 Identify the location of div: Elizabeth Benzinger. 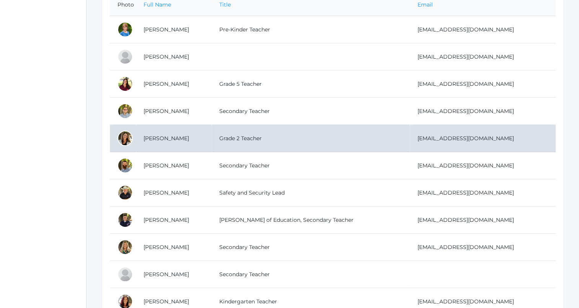
(125, 84).